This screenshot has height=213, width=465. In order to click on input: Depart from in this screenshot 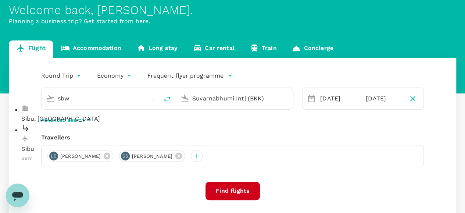, I will do `click(100, 98)`.